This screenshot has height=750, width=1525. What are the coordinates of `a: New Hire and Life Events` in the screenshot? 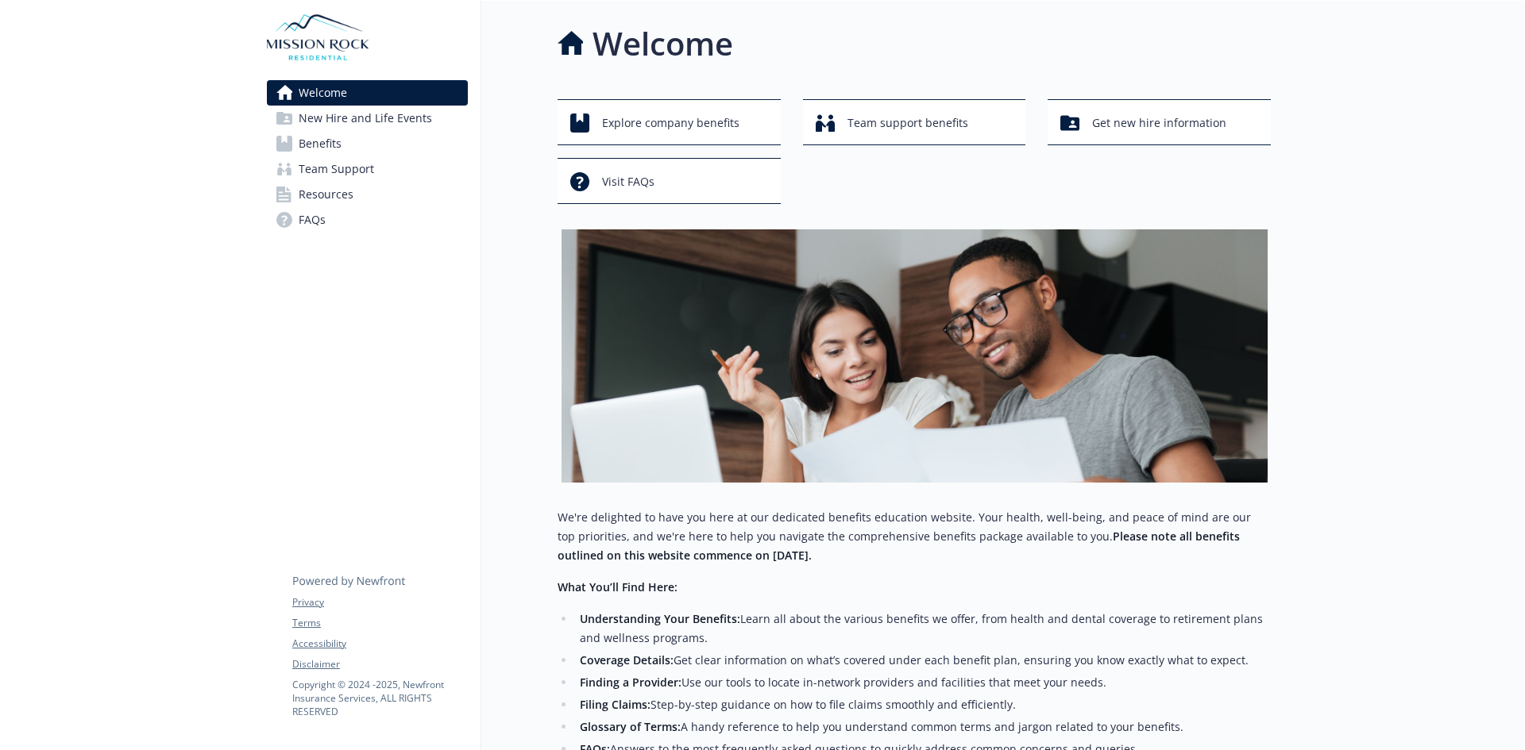 It's located at (367, 118).